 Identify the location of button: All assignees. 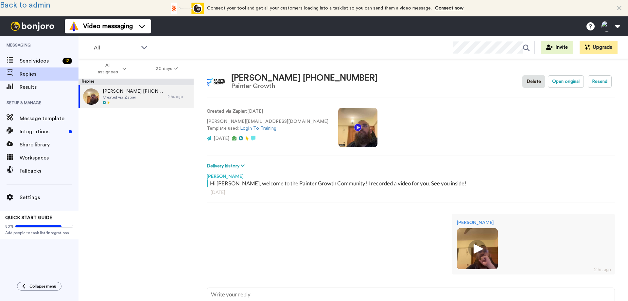
(111, 69).